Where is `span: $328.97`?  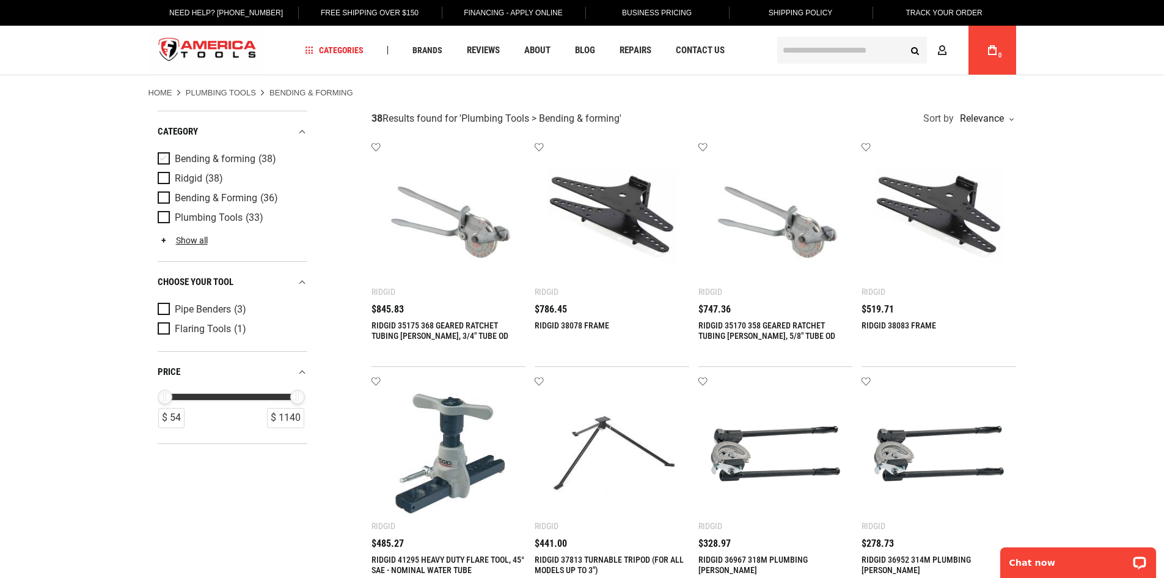 span: $328.97 is located at coordinates (714, 543).